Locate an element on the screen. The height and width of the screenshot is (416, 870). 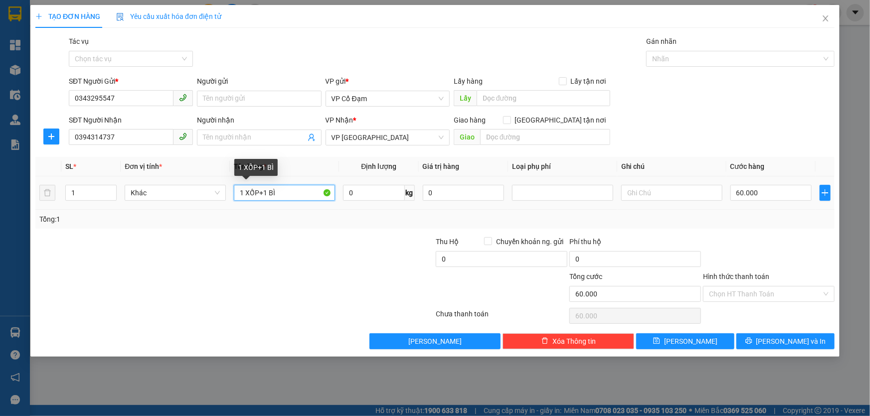
span: VP Mỹ Đình is located at coordinates (387, 138).